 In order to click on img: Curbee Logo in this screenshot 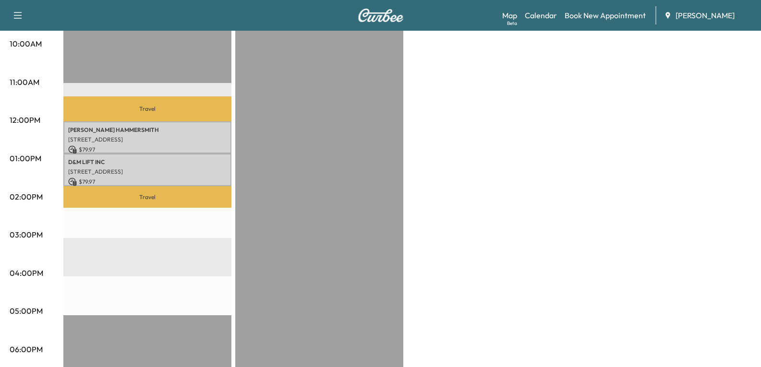, I will do `click(381, 15)`.